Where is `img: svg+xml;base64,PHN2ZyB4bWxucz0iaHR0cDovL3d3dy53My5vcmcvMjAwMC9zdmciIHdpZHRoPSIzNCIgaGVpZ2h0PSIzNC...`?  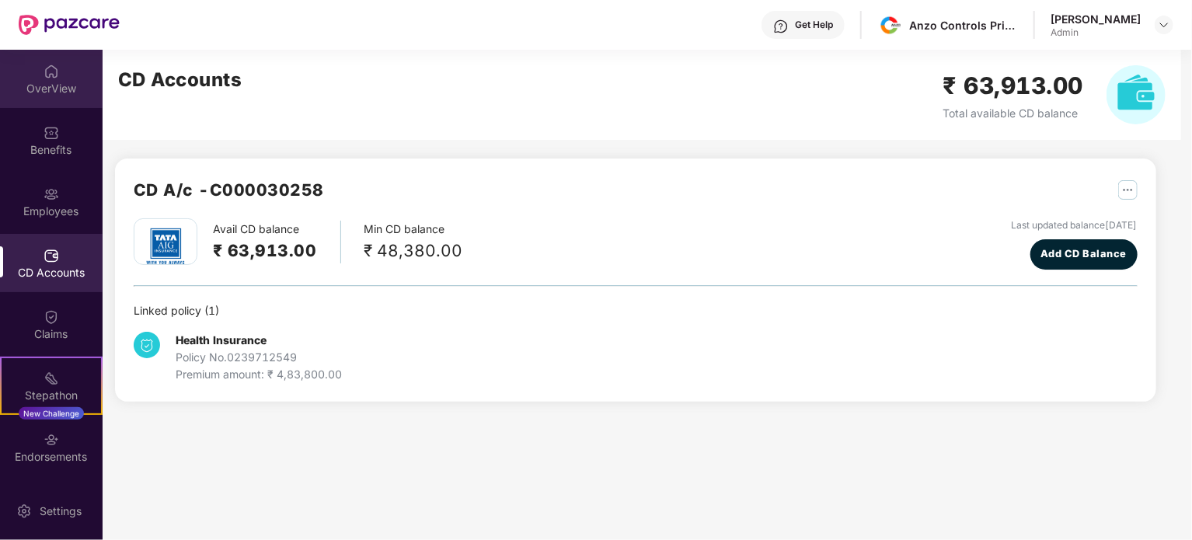 img: svg+xml;base64,PHN2ZyB4bWxucz0iaHR0cDovL3d3dy53My5vcmcvMjAwMC9zdmciIHdpZHRoPSIzNCIgaGVpZ2h0PSIzNC... is located at coordinates (147, 345).